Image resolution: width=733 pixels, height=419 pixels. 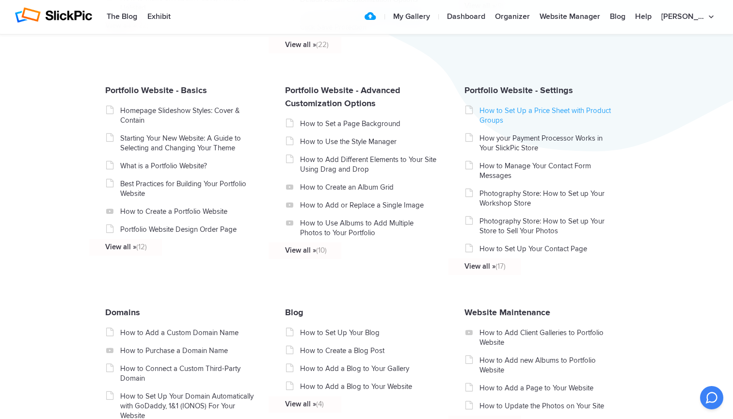 I want to click on a: How to Manage Your Contact Form Messages, so click(x=548, y=171).